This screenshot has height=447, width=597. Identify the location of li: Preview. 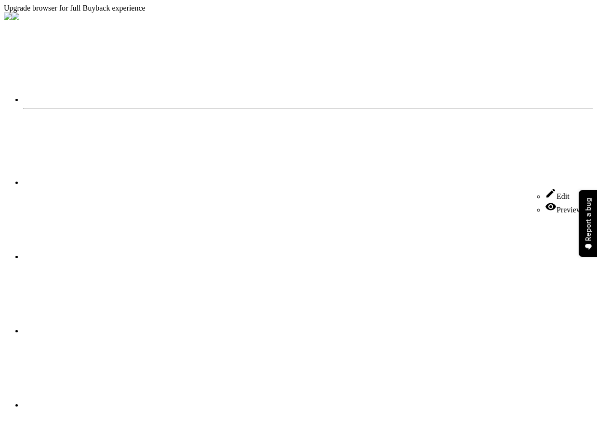
(563, 208).